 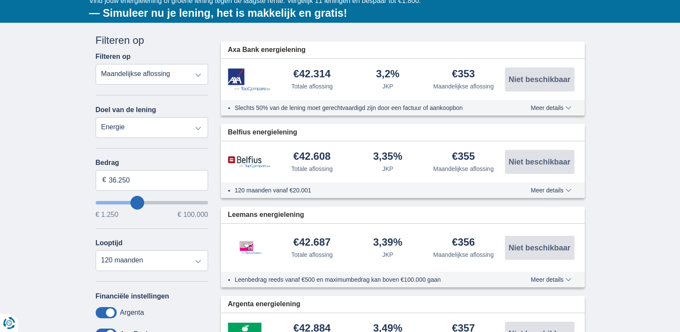 I want to click on label: Financiële instellingen, so click(x=133, y=296).